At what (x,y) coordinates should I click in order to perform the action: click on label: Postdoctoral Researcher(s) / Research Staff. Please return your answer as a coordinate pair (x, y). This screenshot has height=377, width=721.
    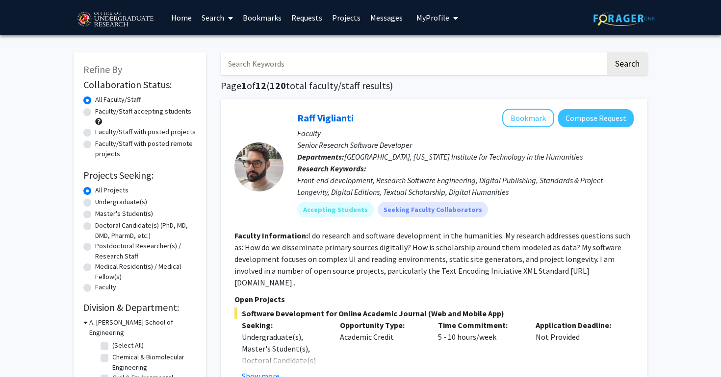
    Looking at the image, I should click on (146, 251).